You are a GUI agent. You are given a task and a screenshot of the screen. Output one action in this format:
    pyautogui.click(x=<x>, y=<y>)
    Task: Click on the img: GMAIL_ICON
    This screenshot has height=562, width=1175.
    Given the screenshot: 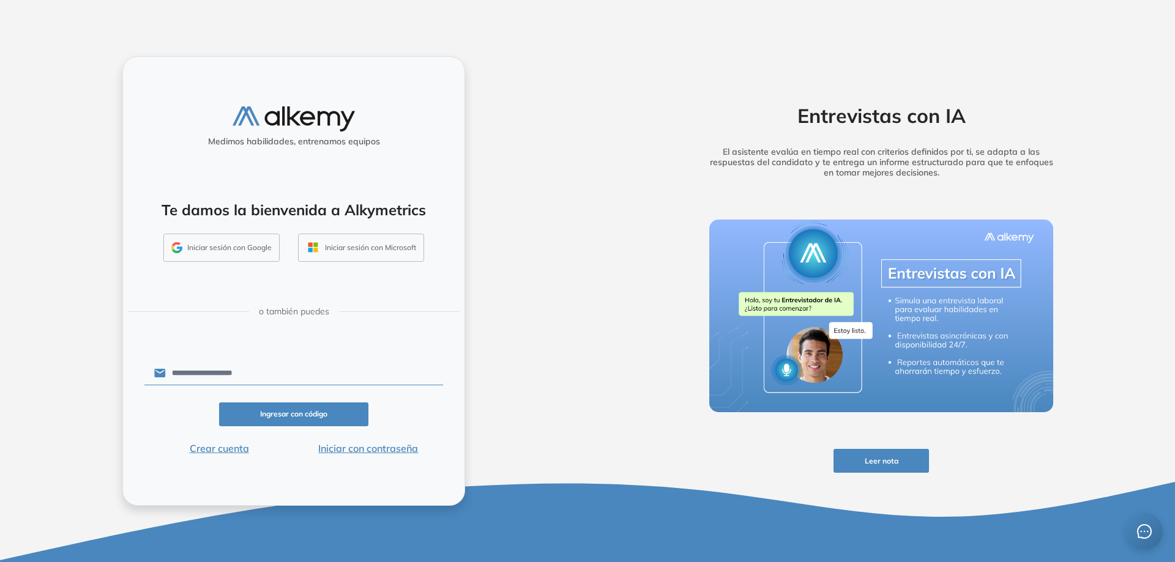 What is the action you would take?
    pyautogui.click(x=177, y=248)
    